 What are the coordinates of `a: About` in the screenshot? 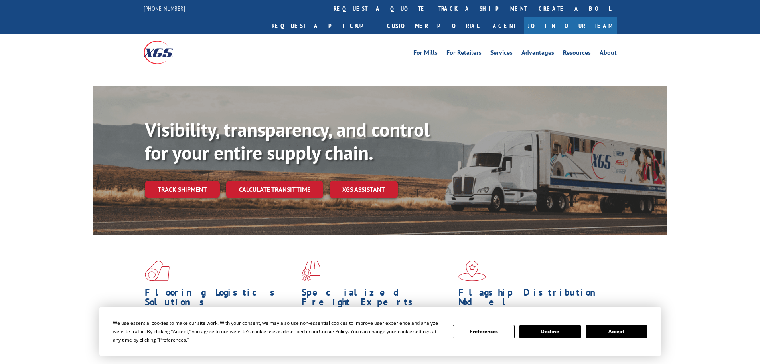 It's located at (608, 54).